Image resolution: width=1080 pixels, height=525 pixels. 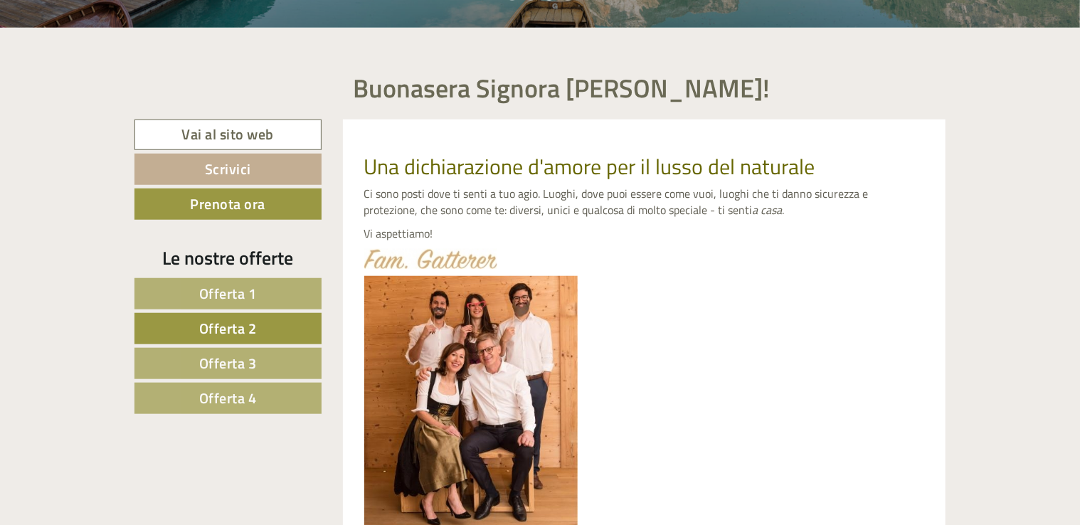 What do you see at coordinates (228, 134) in the screenshot?
I see `a: Vai al sito web` at bounding box center [228, 134].